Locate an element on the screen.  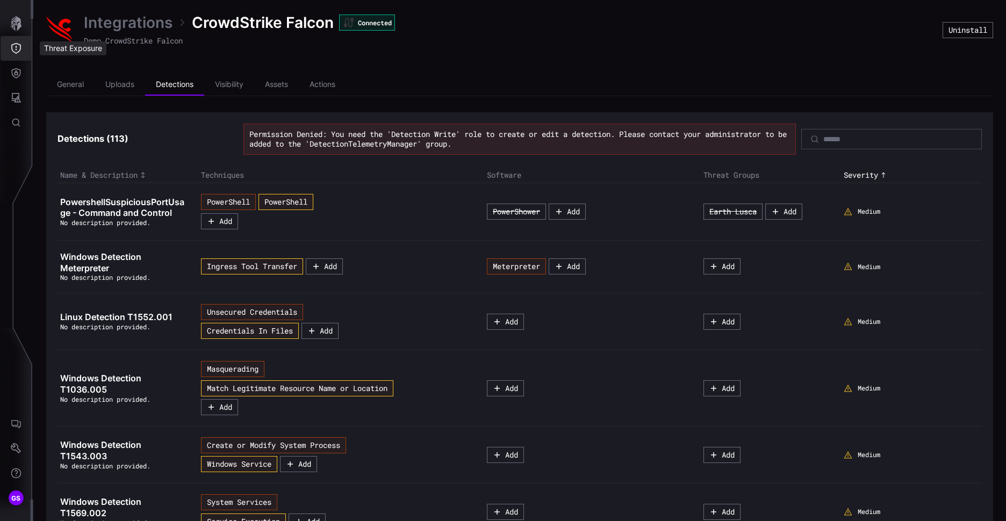
li: Actions is located at coordinates (322, 85).